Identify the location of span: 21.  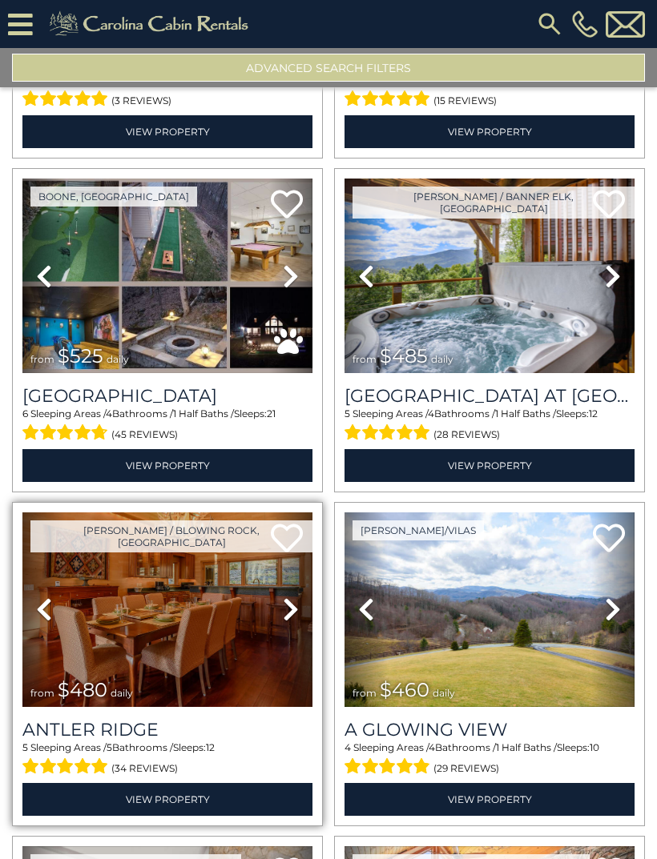
(271, 413).